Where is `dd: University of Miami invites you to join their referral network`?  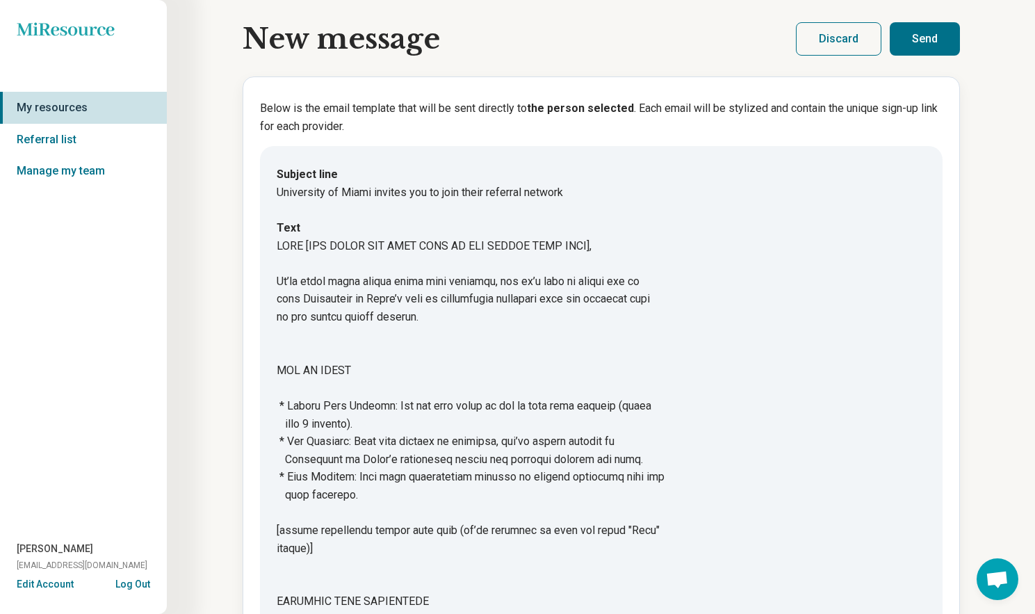
dd: University of Miami invites you to join their referral network is located at coordinates (601, 193).